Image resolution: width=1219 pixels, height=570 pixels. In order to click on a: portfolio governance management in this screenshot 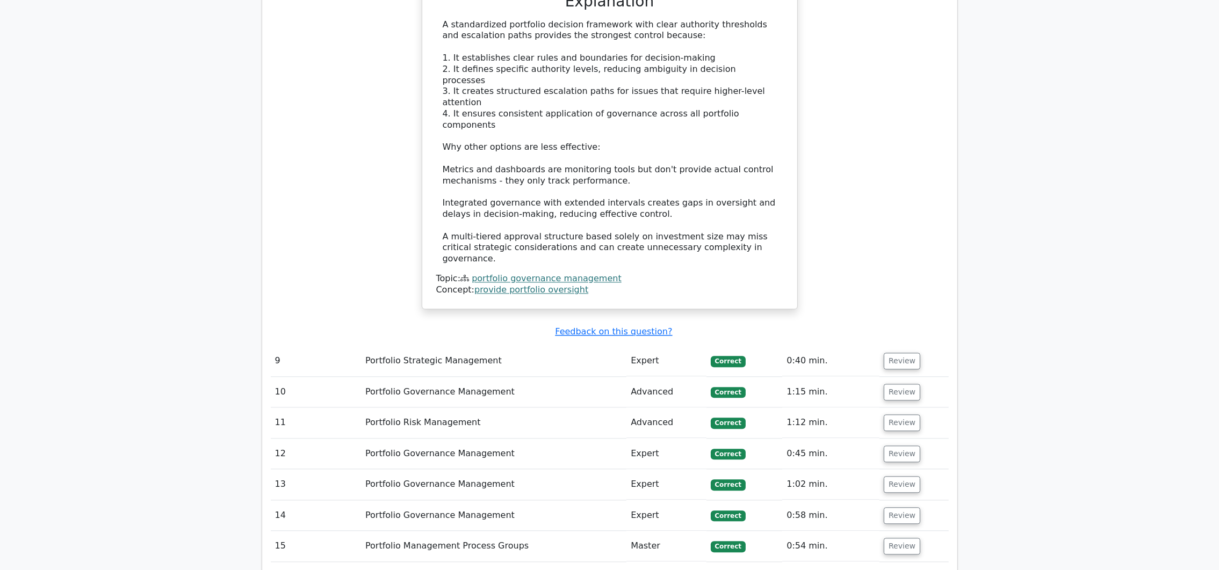, I will do `click(546, 278)`.